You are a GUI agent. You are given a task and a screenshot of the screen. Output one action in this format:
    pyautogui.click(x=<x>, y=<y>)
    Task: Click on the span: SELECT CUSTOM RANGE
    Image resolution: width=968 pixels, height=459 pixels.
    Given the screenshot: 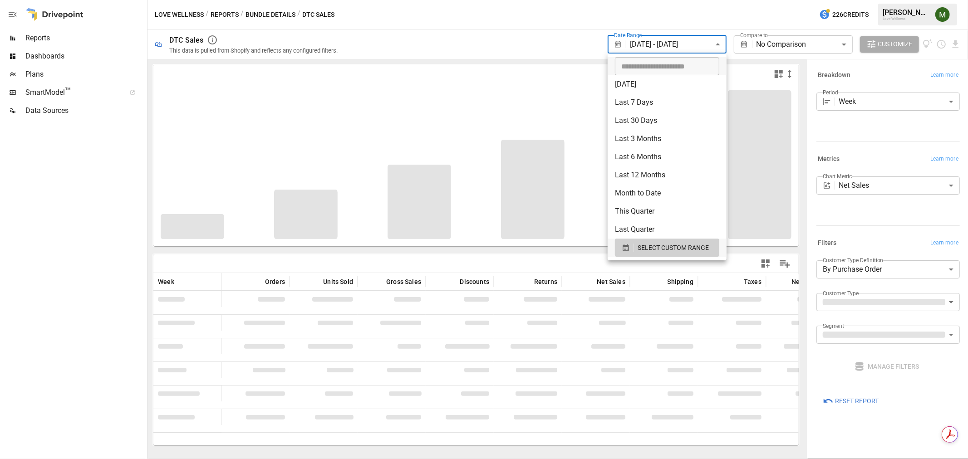 What is the action you would take?
    pyautogui.click(x=673, y=248)
    